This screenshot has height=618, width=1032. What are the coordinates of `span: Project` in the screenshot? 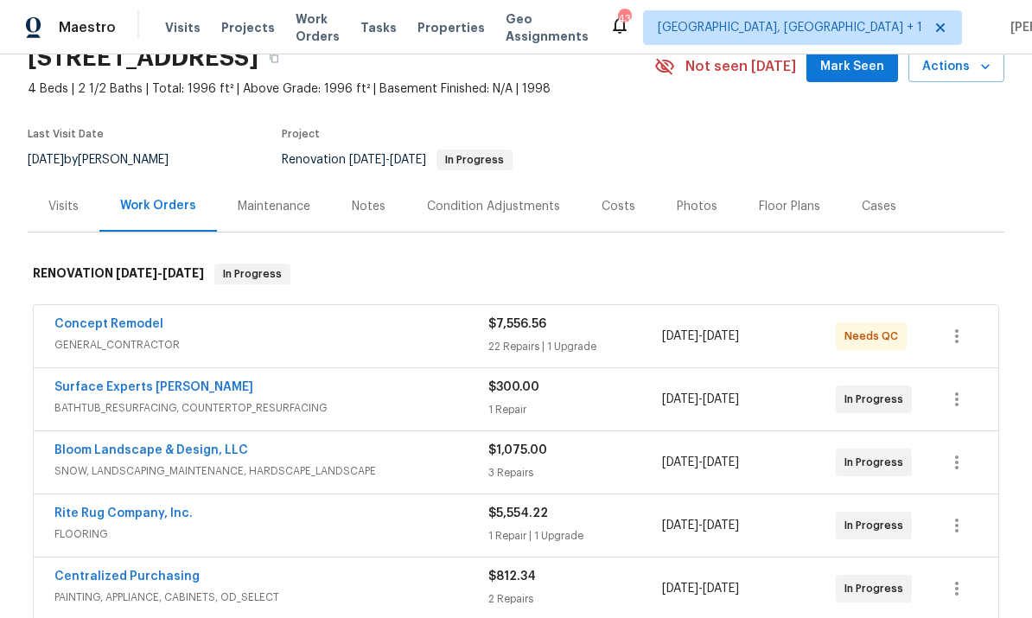 It's located at (301, 134).